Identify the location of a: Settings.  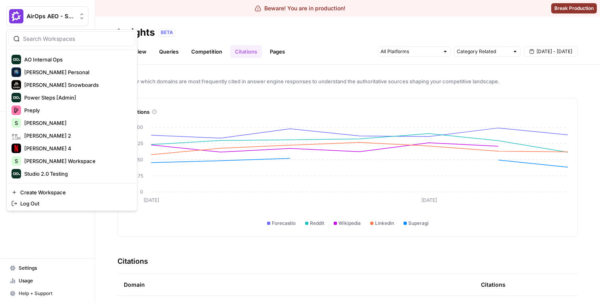
(47, 268).